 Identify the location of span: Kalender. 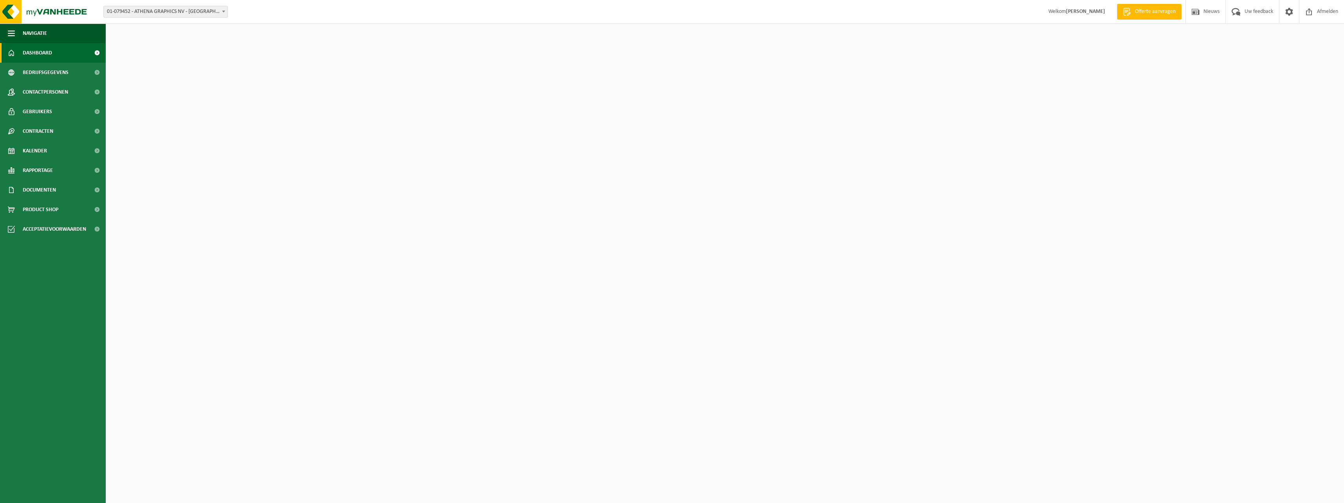
(35, 151).